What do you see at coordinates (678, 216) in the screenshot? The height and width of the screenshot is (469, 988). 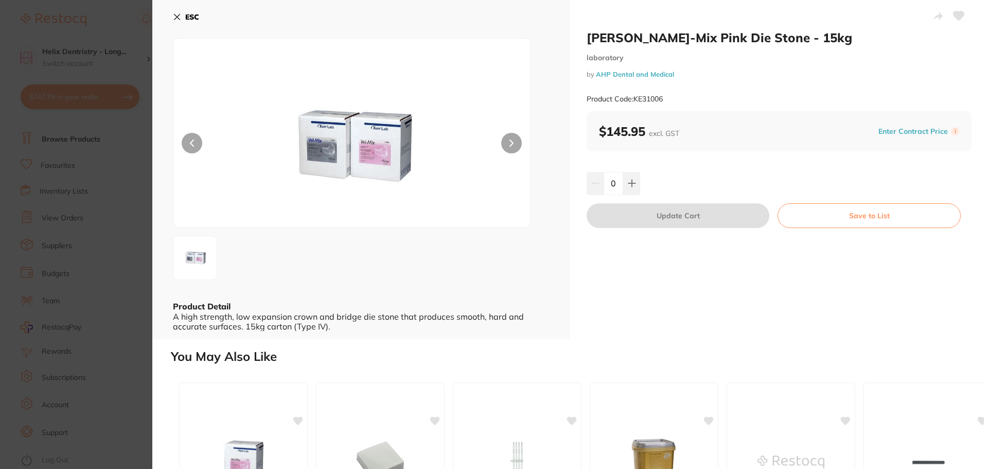 I see `button: Update Cart` at bounding box center [678, 216].